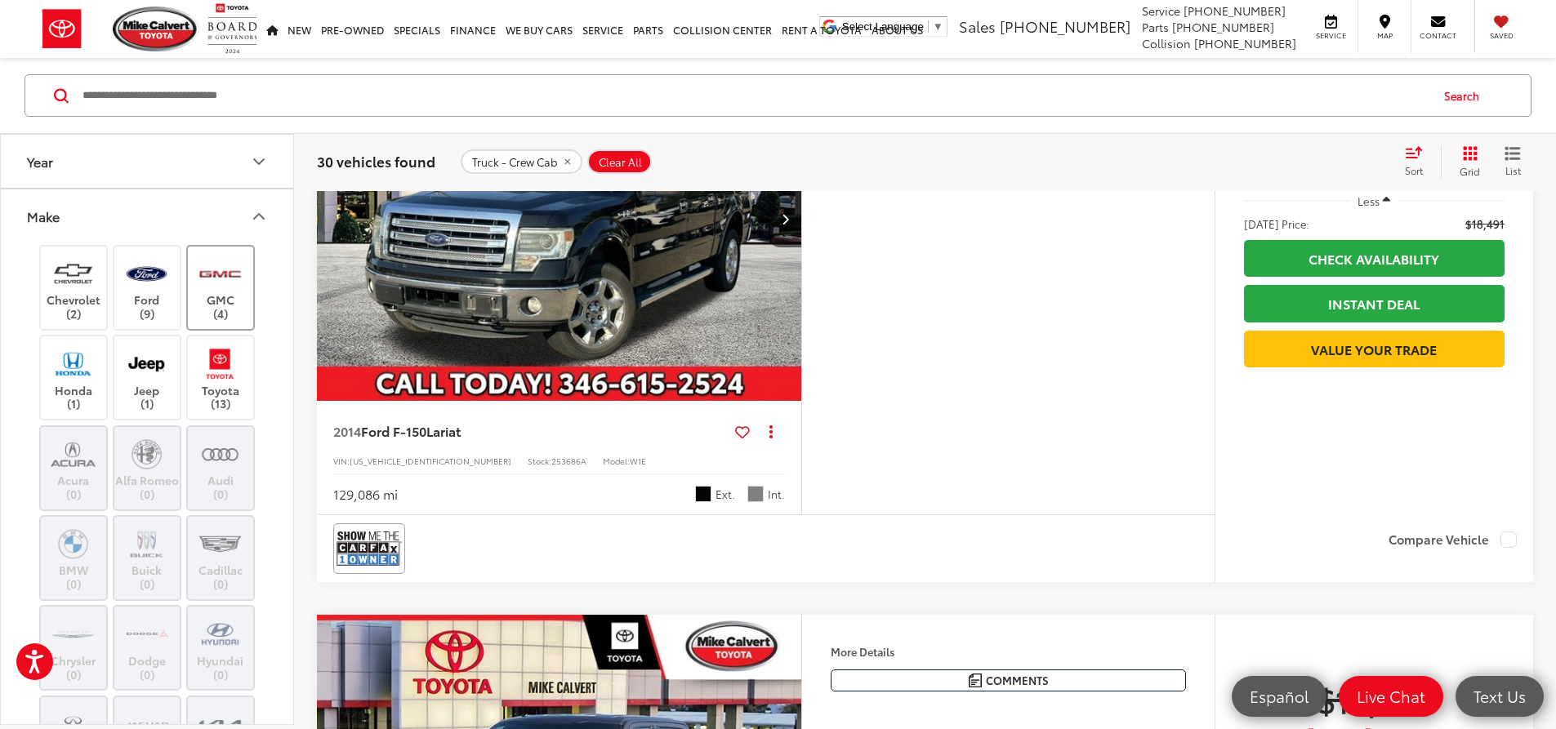 The height and width of the screenshot is (729, 1556). Describe the element at coordinates (73, 377) in the screenshot. I see `label: Honda (1)` at that location.